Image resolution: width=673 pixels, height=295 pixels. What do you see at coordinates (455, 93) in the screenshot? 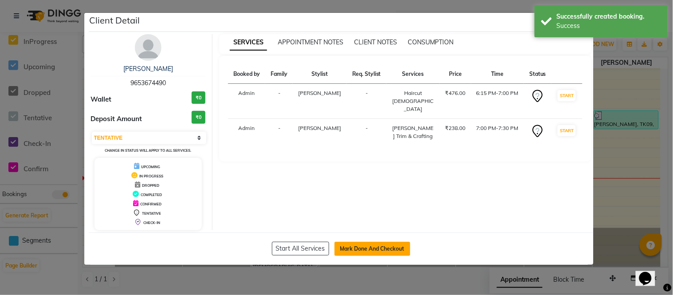
I see `div: ₹476.00` at bounding box center [455, 93].